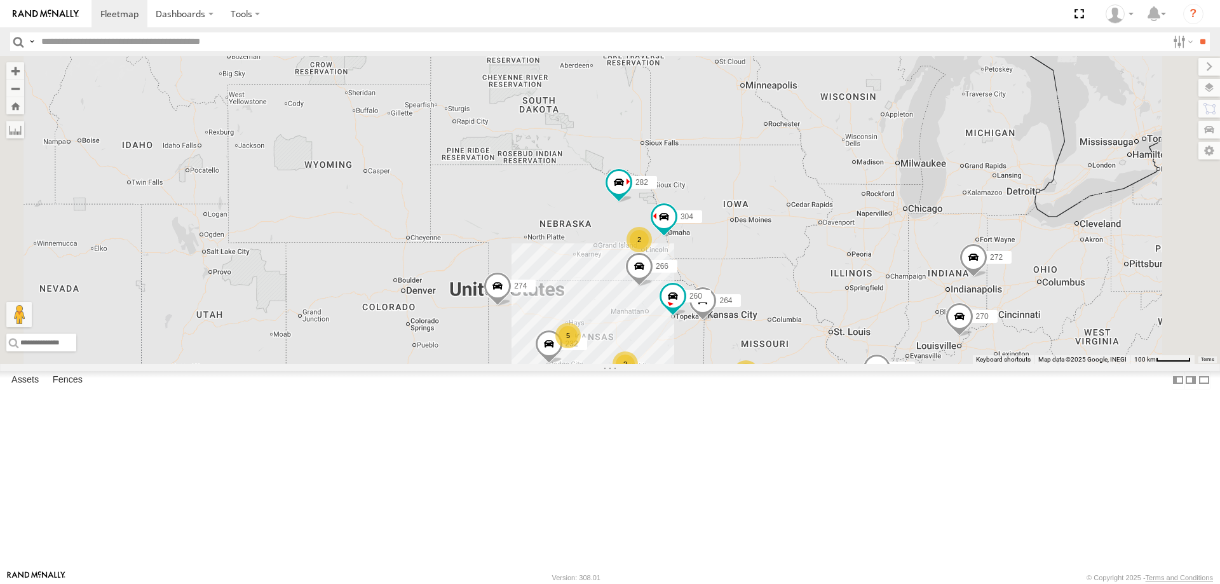  I want to click on label: Dock Summary Table to the Left, so click(1178, 380).